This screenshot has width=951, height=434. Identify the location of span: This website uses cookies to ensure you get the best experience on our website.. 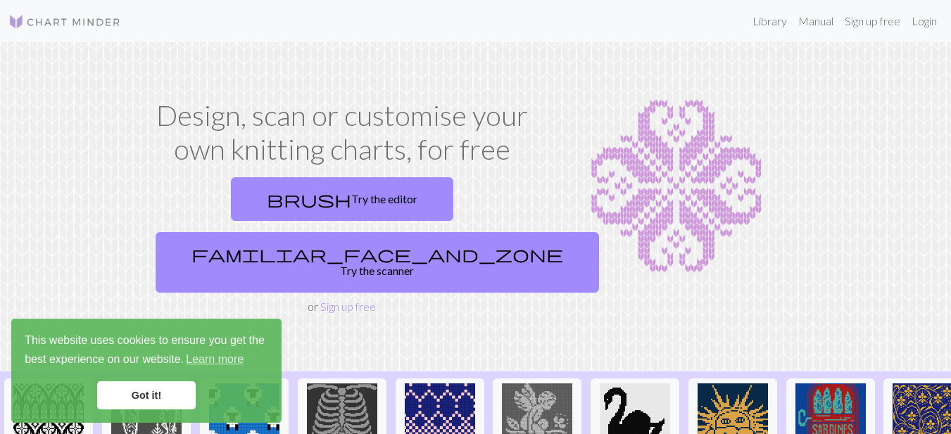
(146, 351).